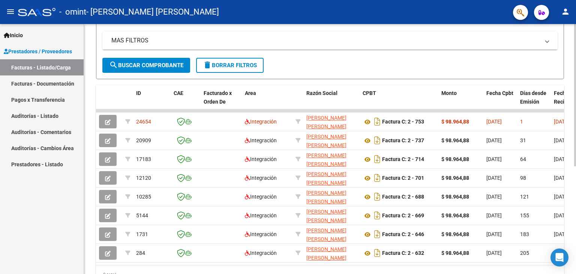 This screenshot has height=274, width=576. What do you see at coordinates (217, 97) in the screenshot?
I see `span: Facturado x Orden De` at bounding box center [217, 97].